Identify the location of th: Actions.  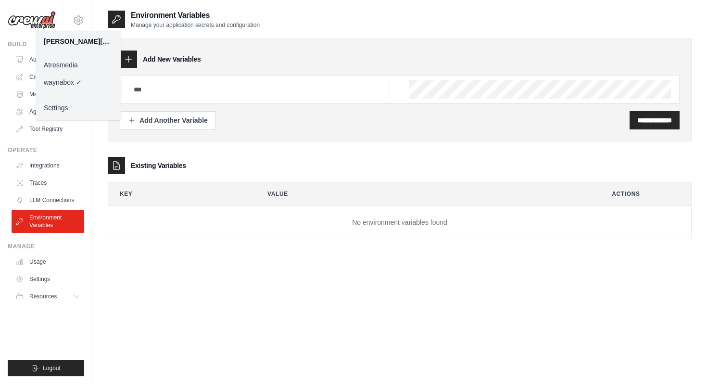
(645, 194).